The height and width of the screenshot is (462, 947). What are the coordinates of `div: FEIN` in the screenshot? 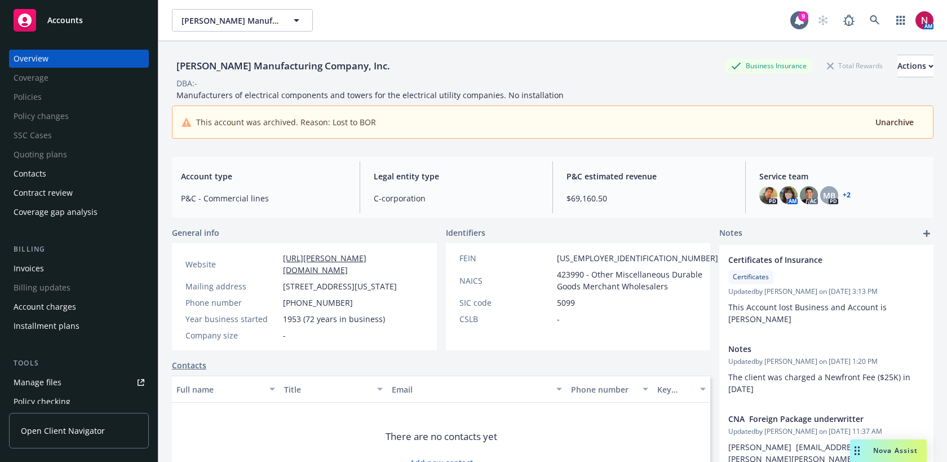 It's located at (506, 258).